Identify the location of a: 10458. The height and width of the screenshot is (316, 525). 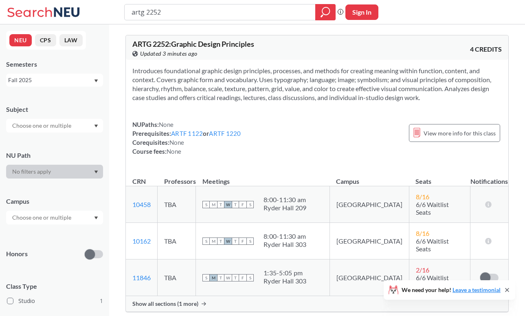
(141, 204).